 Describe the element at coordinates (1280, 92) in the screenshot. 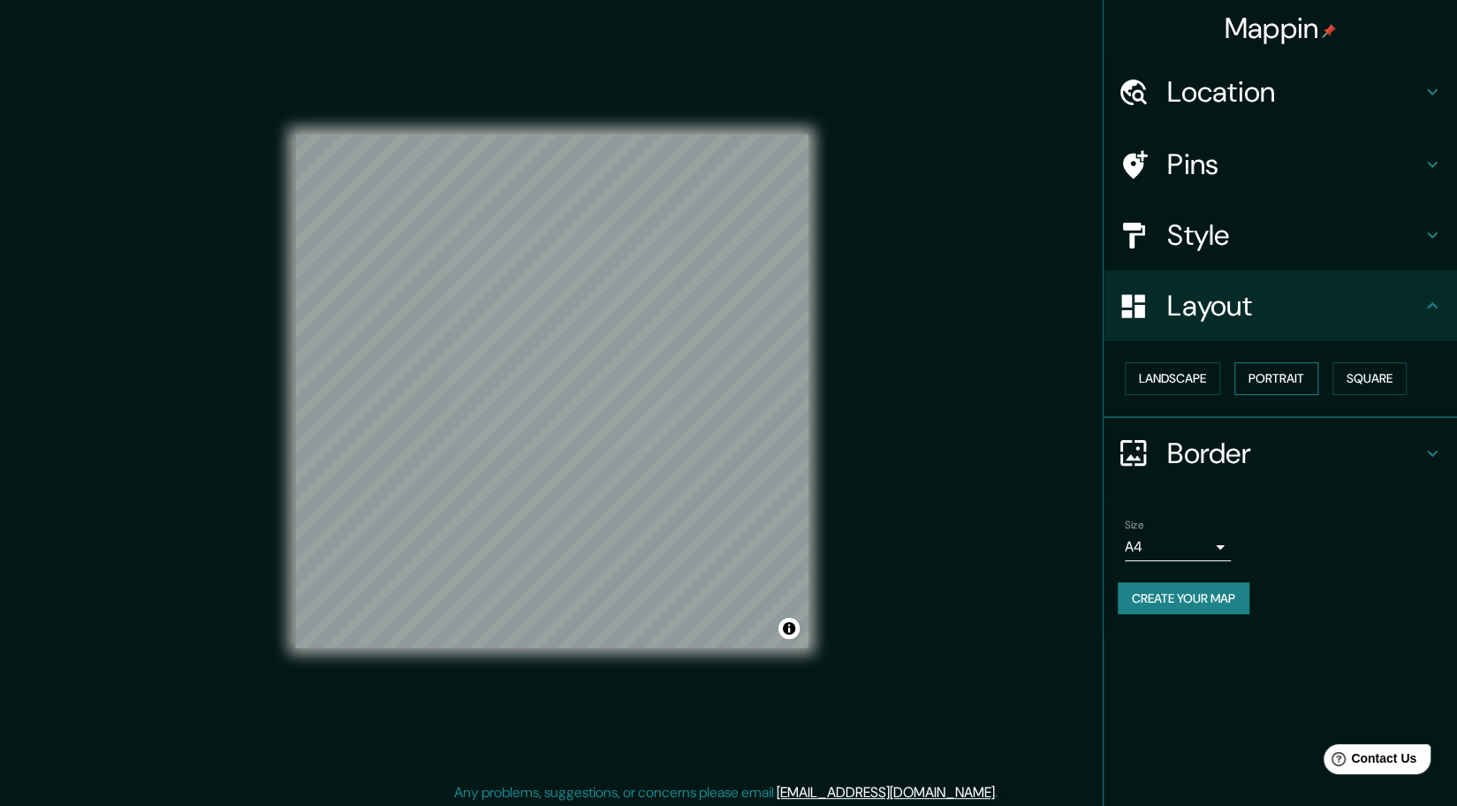

I see `div: Location` at that location.